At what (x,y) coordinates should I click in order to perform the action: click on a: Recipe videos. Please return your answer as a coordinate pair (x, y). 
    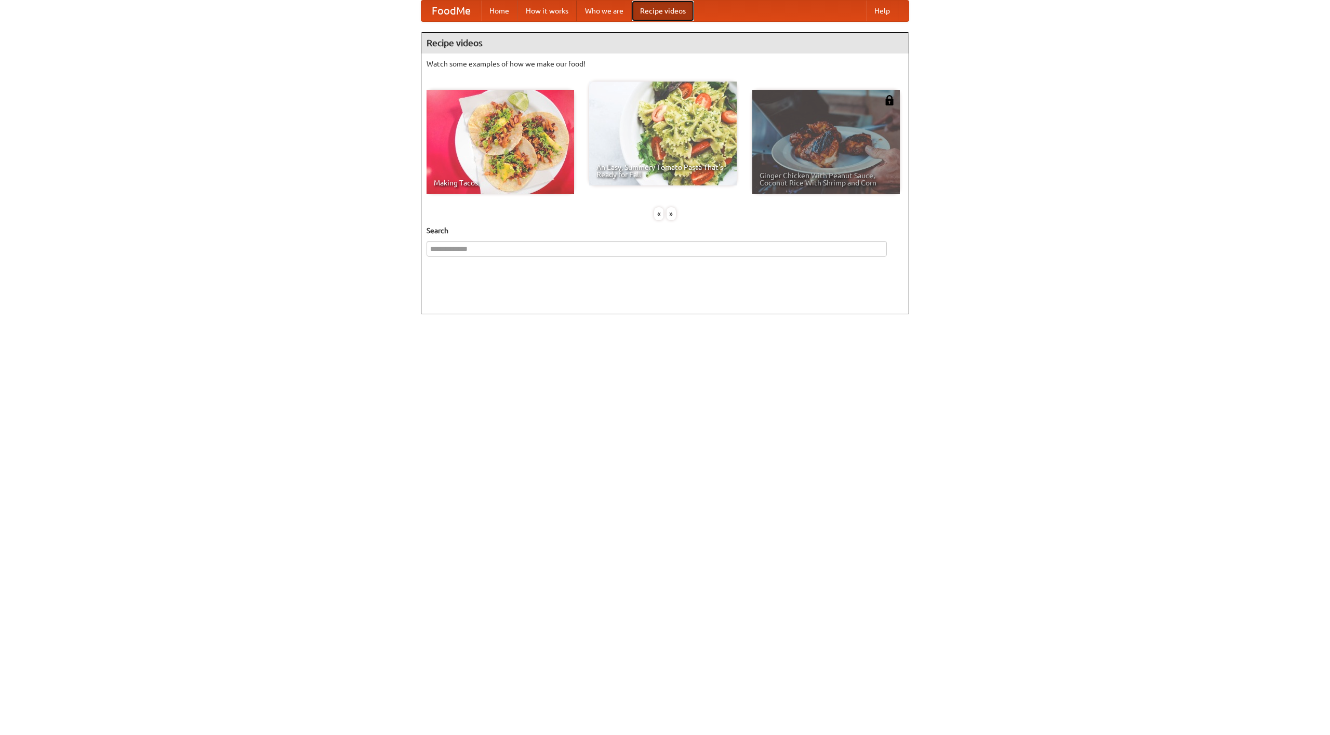
    Looking at the image, I should click on (663, 11).